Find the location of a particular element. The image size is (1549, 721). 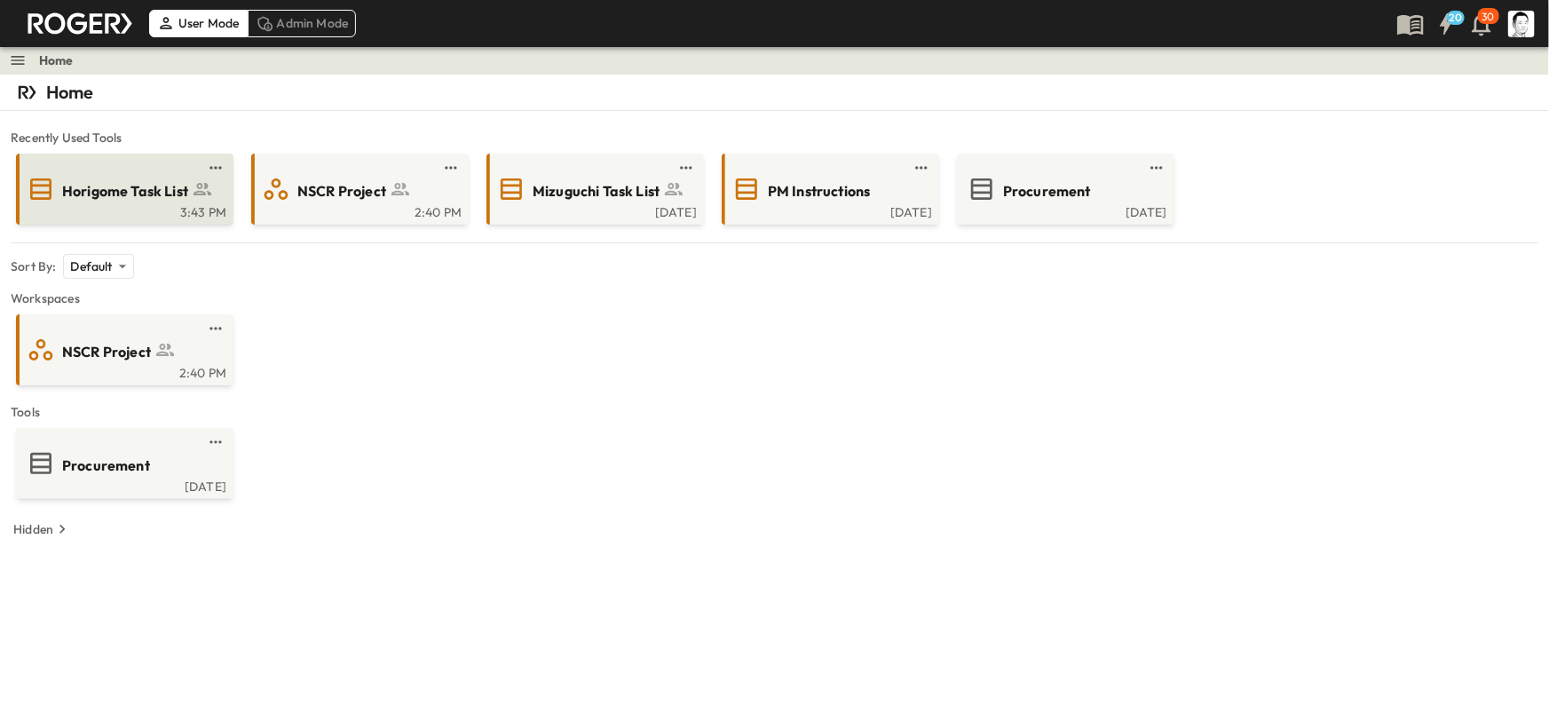

h6: 20 is located at coordinates (1456, 18).